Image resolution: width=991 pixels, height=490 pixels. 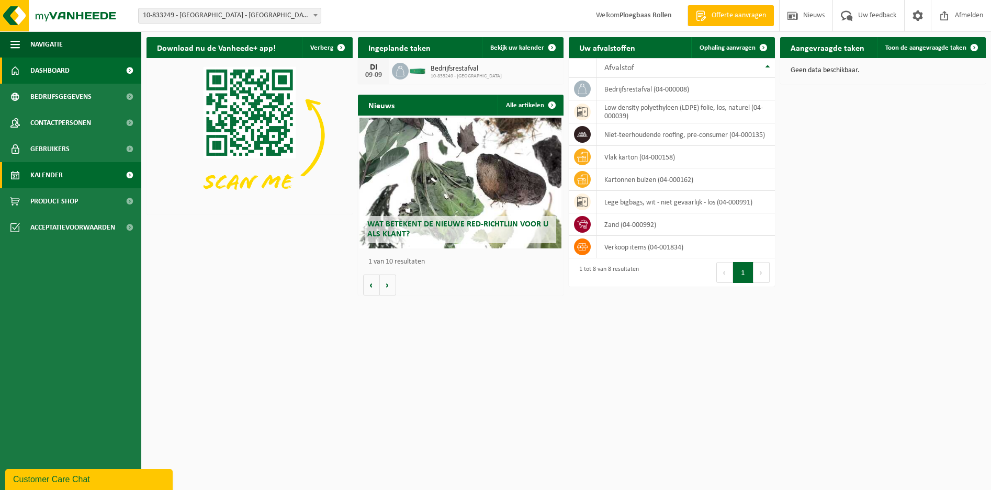 I want to click on img: HK-XC-20-GN-00, so click(x=417, y=70).